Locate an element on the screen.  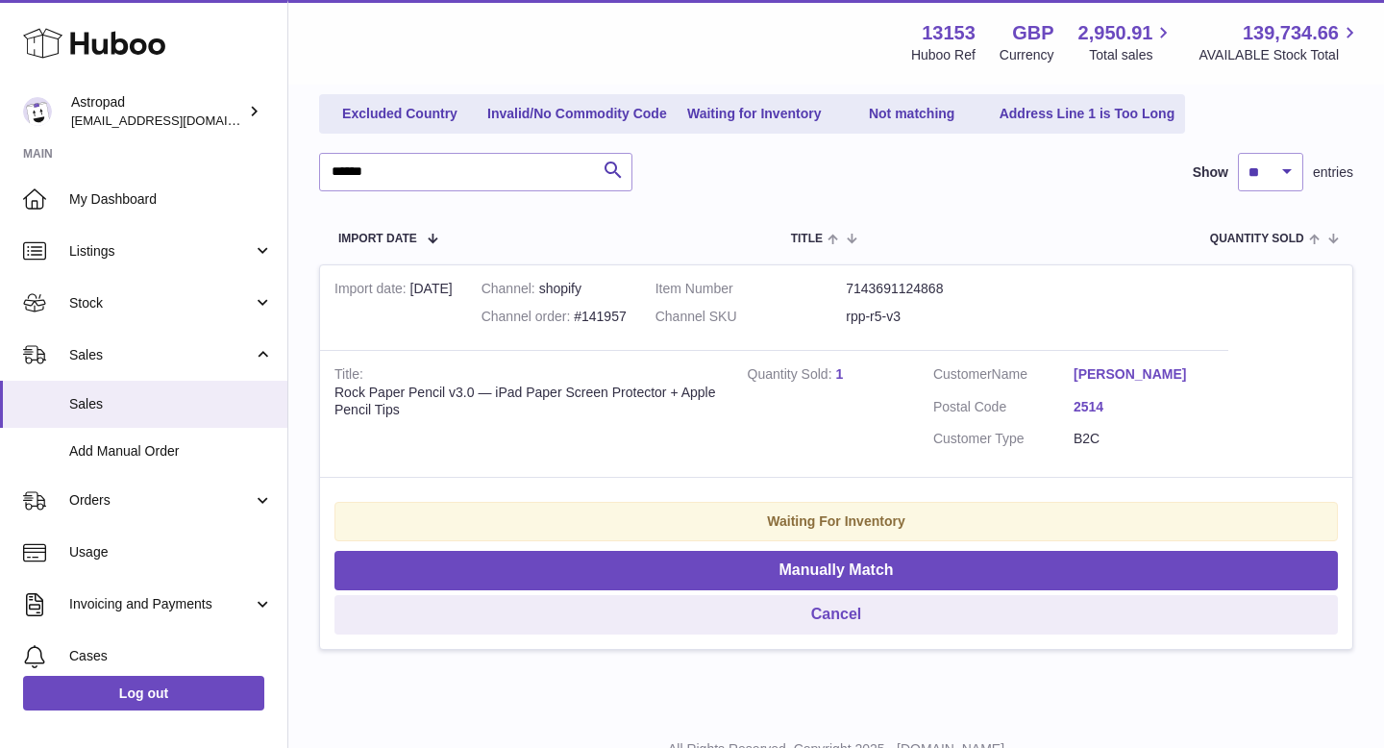
dd: rpp-r5-v3 is located at coordinates (941, 316).